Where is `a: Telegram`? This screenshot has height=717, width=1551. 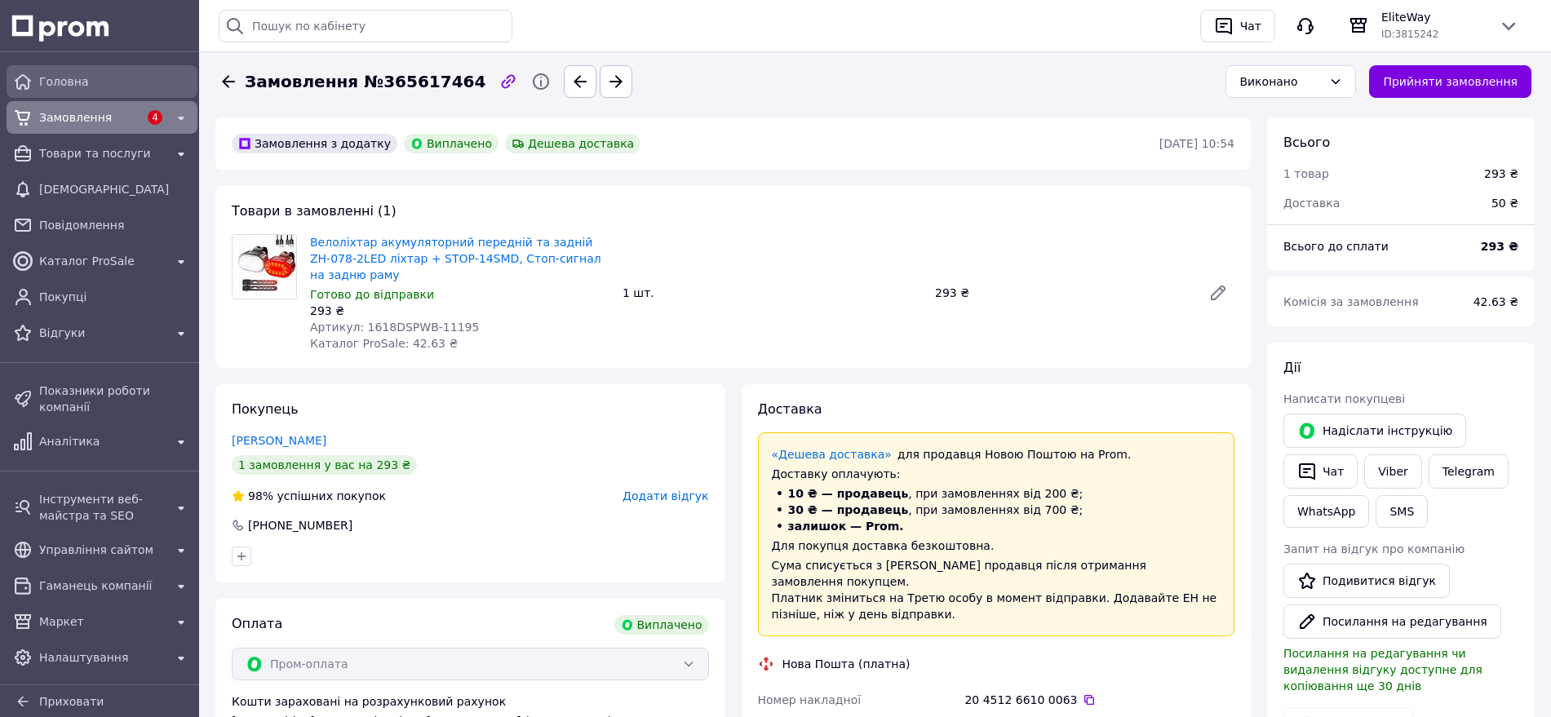
a: Telegram is located at coordinates (1469, 472).